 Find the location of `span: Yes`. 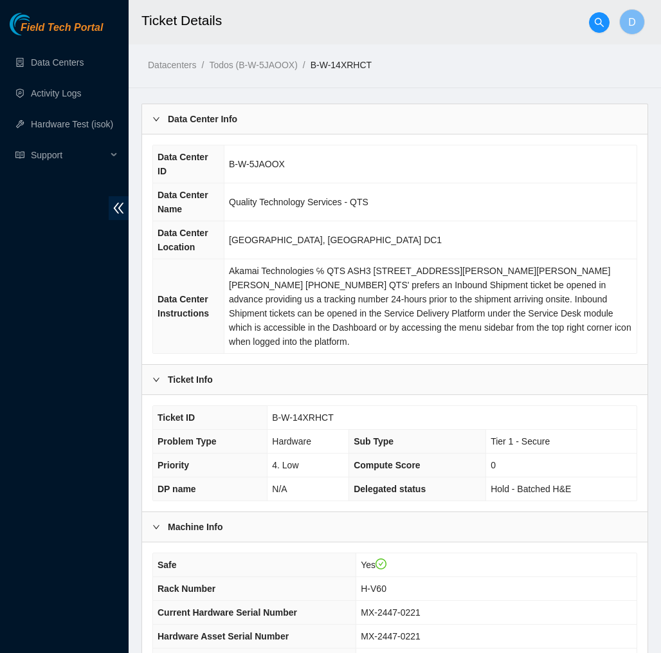

span: Yes is located at coordinates (374, 565).